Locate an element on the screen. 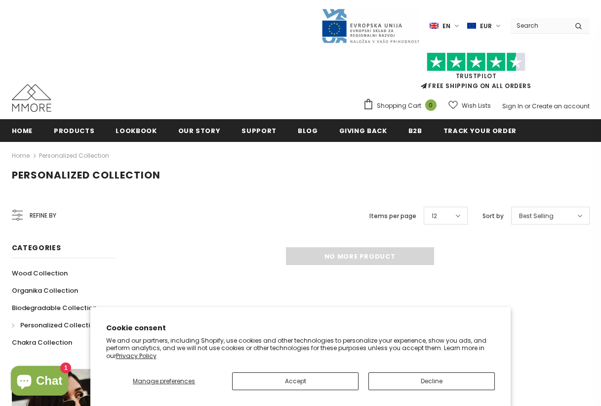 Image resolution: width=601 pixels, height=406 pixels. span: Categories is located at coordinates (37, 247).